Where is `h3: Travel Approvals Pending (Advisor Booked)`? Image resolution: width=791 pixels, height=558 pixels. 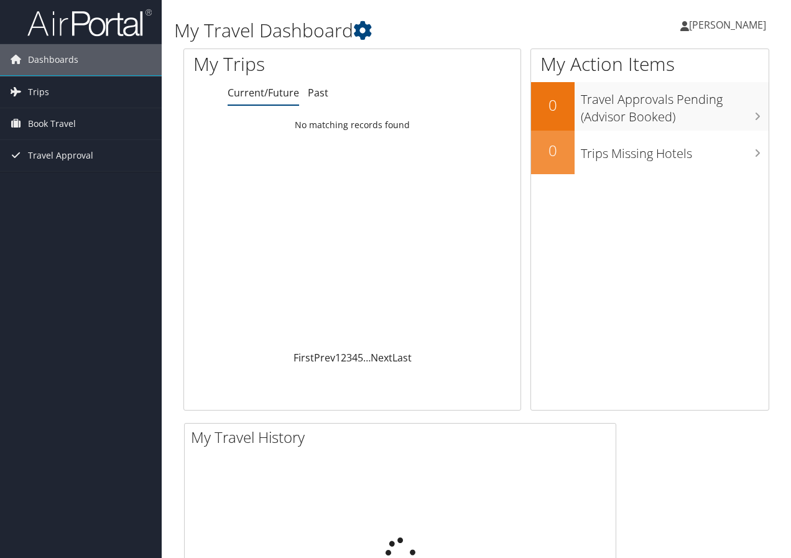 h3: Travel Approvals Pending (Advisor Booked) is located at coordinates (675, 105).